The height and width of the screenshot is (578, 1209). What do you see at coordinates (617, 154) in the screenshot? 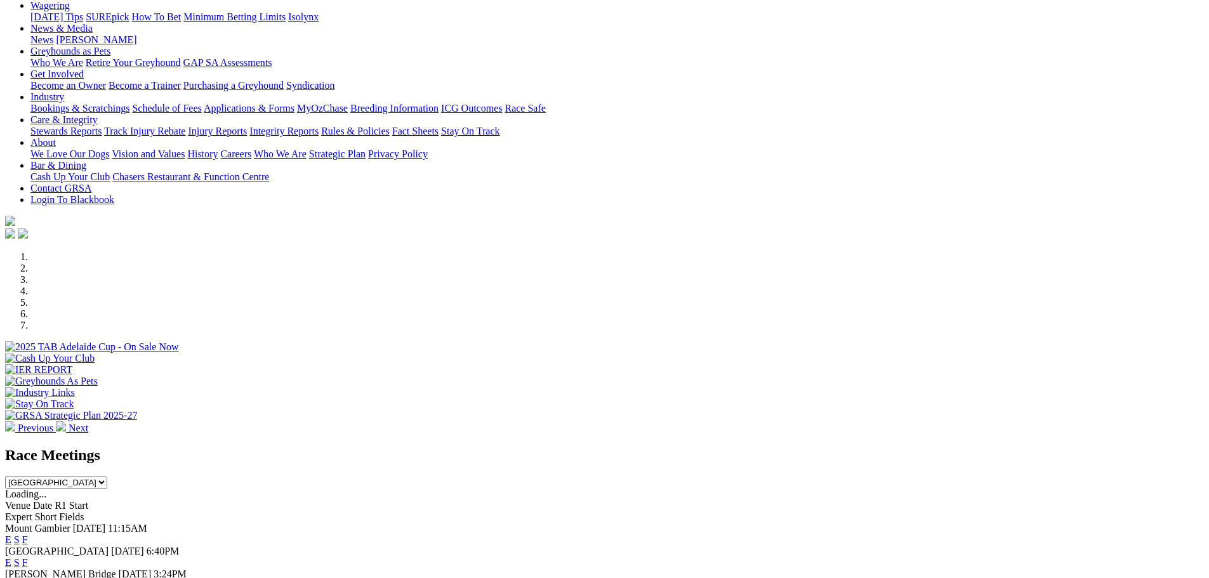
I see `div: About` at bounding box center [617, 154].